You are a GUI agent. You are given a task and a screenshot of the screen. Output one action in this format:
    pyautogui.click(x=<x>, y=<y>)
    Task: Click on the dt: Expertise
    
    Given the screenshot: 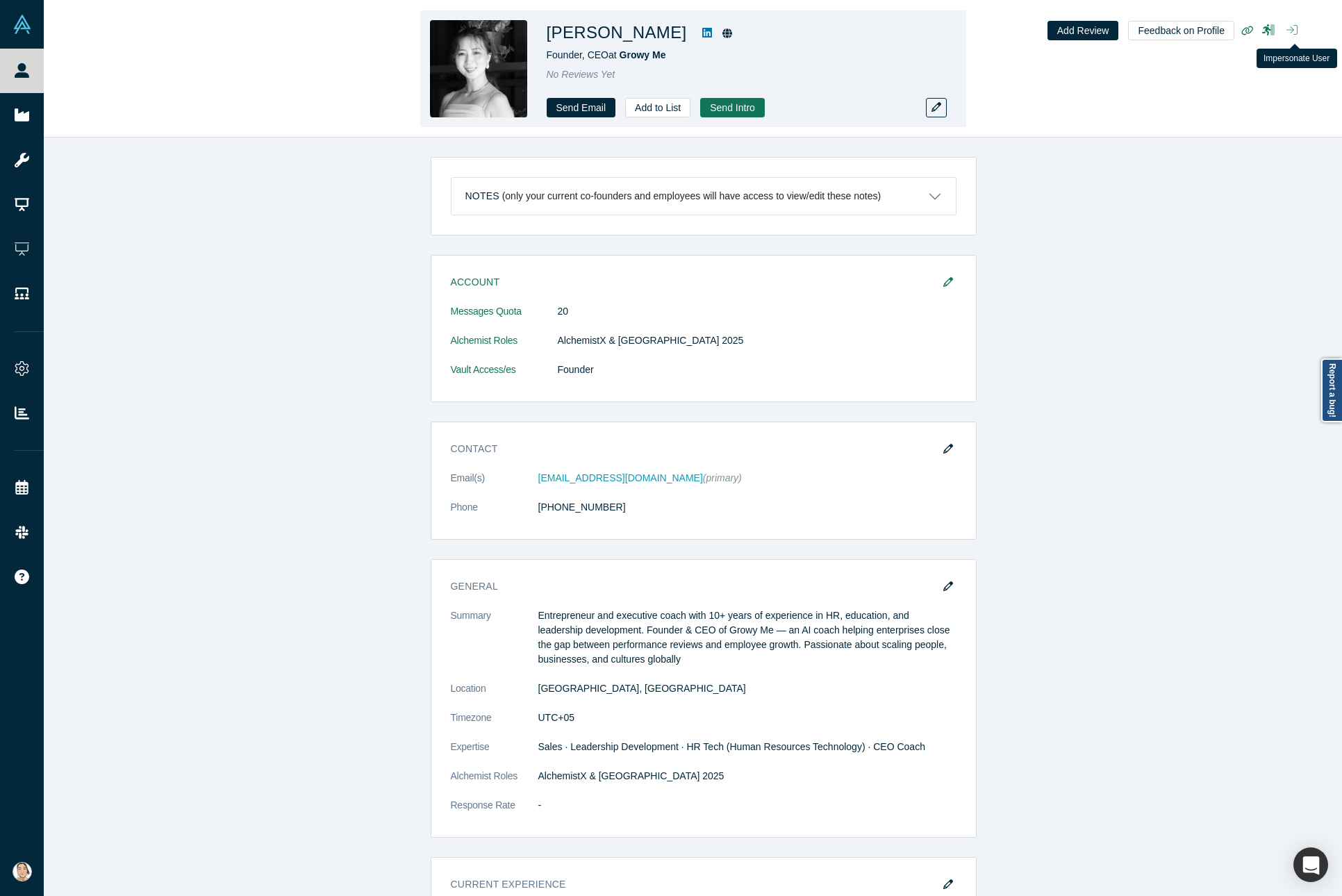 What is the action you would take?
    pyautogui.click(x=495, y=754)
    